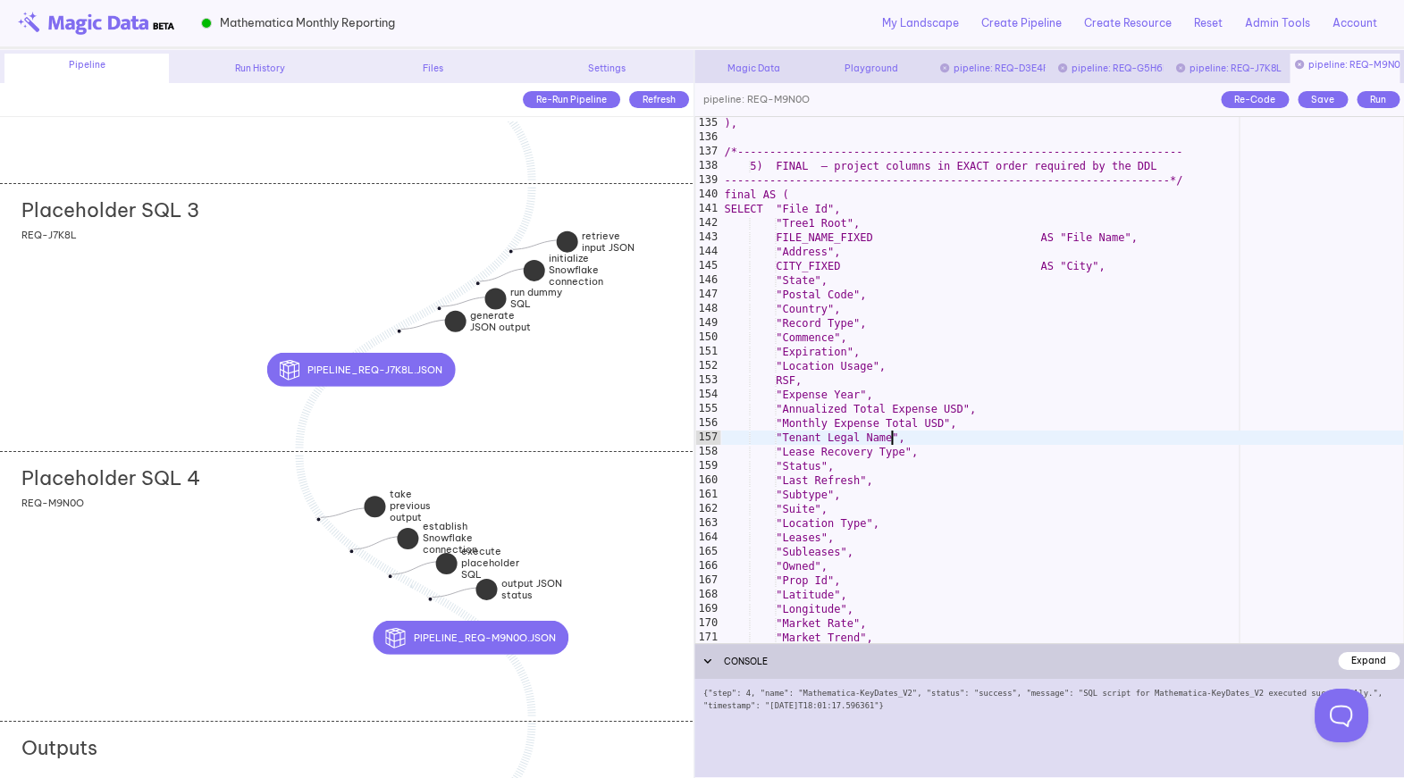  I want to click on div: 137, so click(708, 152).